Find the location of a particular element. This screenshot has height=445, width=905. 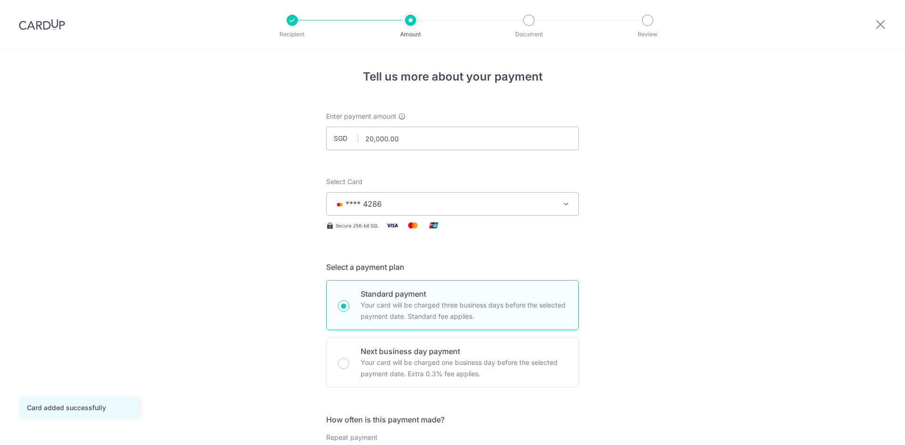

span: translation missing: en.payables.payment_networks.credit_card.summary.labels.select_card is located at coordinates (344, 181).